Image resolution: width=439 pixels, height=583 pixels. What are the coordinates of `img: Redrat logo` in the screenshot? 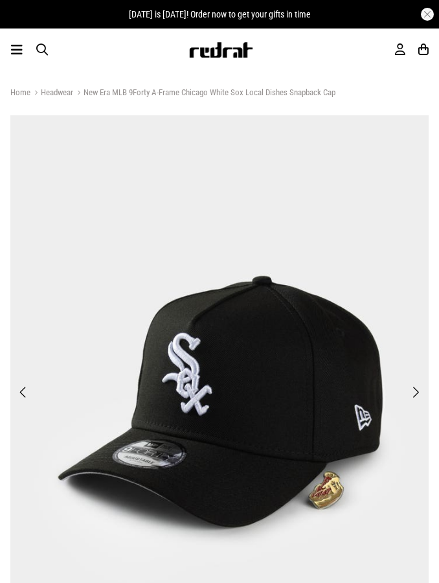 It's located at (221, 50).